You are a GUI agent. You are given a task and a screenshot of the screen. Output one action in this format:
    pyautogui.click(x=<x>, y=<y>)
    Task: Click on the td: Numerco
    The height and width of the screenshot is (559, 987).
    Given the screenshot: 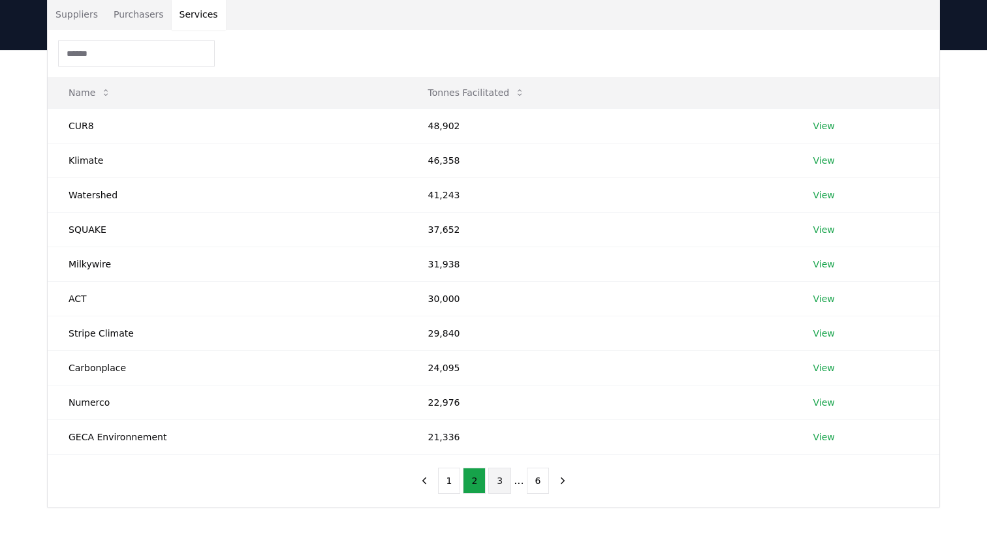 What is the action you would take?
    pyautogui.click(x=227, y=402)
    